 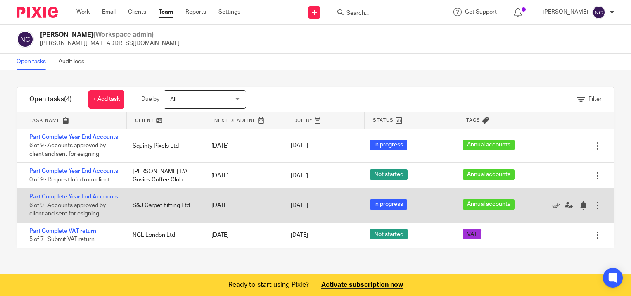 I want to click on a: Settings, so click(x=229, y=12).